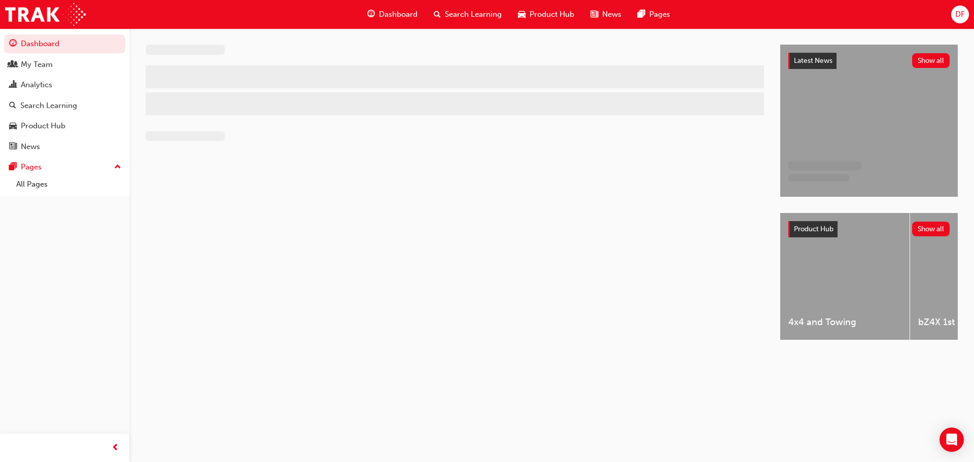 The height and width of the screenshot is (462, 974). What do you see at coordinates (69, 184) in the screenshot?
I see `a: All Pages` at bounding box center [69, 184].